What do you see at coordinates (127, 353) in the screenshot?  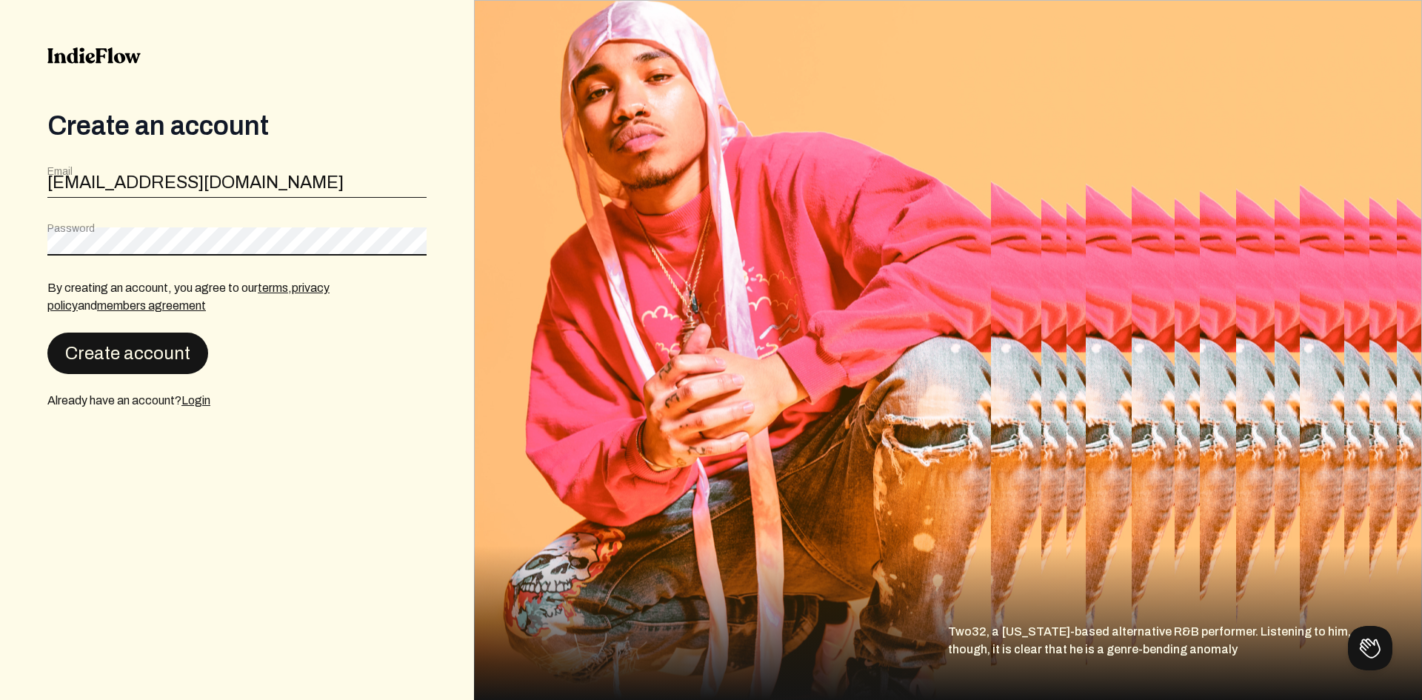 I see `button: Create account` at bounding box center [127, 353].